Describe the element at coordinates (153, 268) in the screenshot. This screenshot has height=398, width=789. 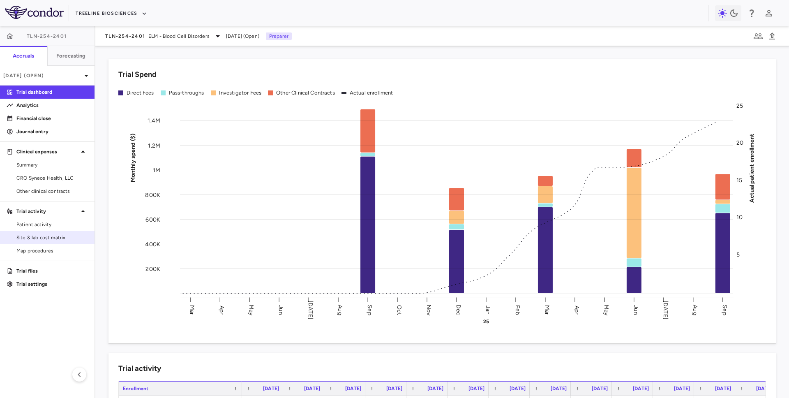
I see `tspan: 200K` at that location.